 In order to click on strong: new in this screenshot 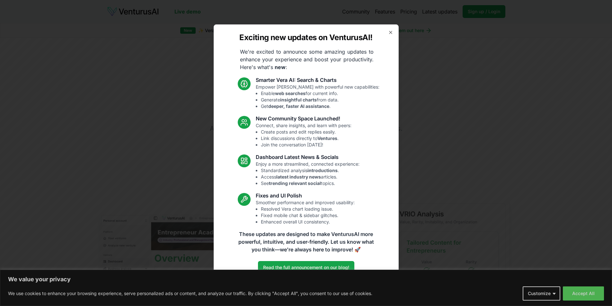, I will do `click(280, 67)`.